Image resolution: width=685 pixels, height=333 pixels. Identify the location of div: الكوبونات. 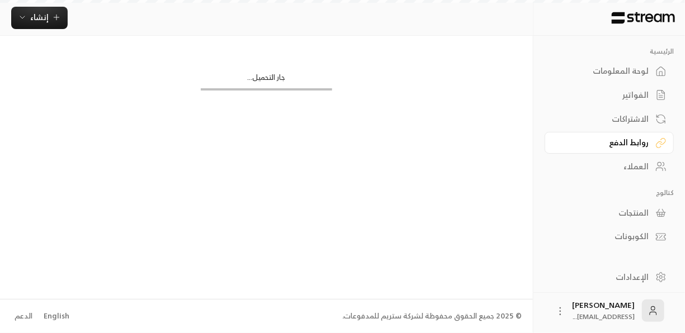
(603, 237).